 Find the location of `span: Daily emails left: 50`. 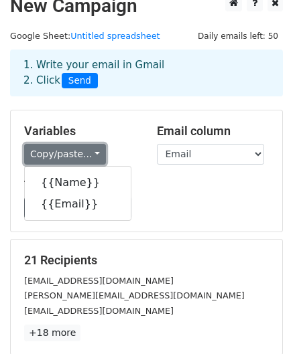

span: Daily emails left: 50 is located at coordinates (238, 36).